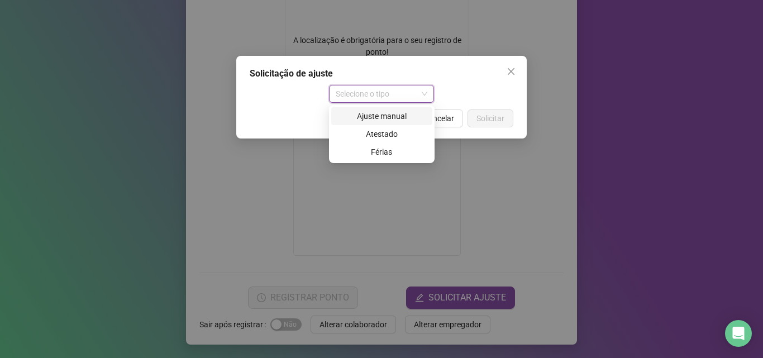 The image size is (763, 358). Describe the element at coordinates (381, 152) in the screenshot. I see `div: Férias` at that location.